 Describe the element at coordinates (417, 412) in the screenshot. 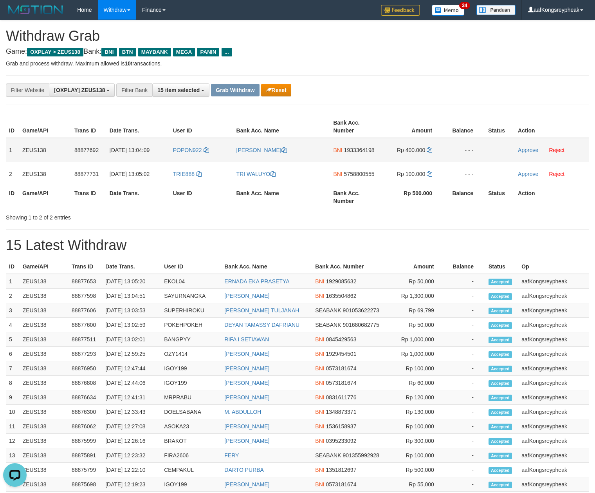

I see `td: Rp 130,000` at that location.